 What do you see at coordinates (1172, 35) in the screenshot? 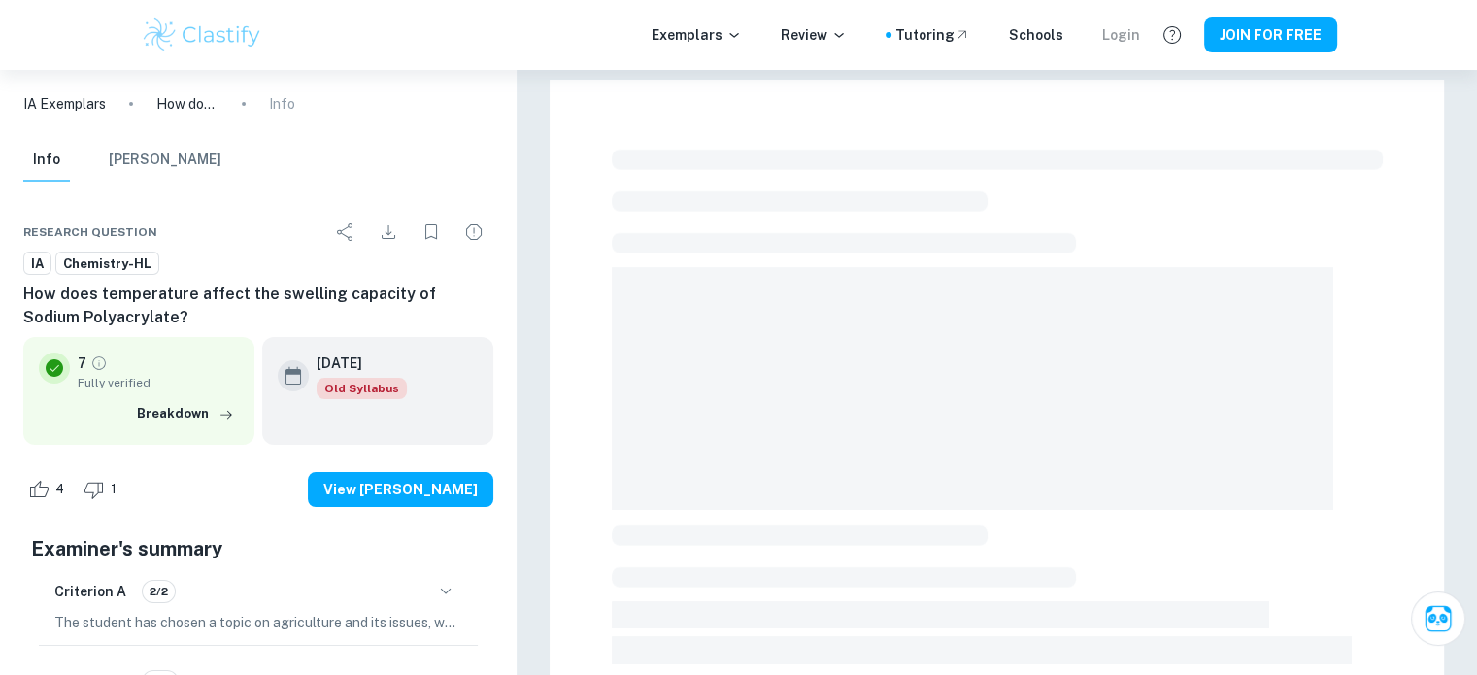
I see `button: Help and Feedback` at bounding box center [1172, 35].